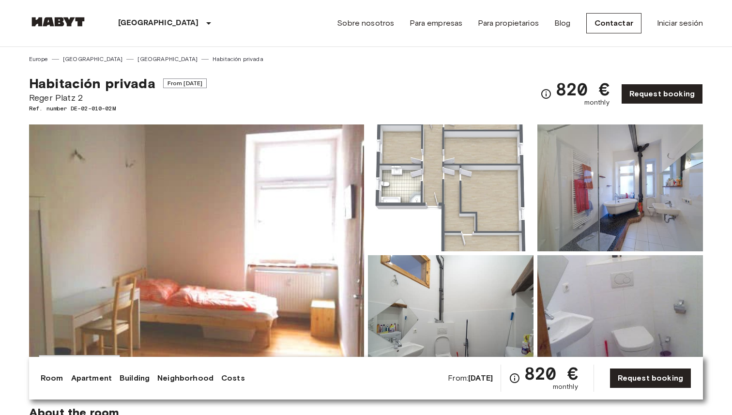 The height and width of the screenshot is (415, 732). I want to click on span: Ref. number DE-02-010-02M, so click(118, 108).